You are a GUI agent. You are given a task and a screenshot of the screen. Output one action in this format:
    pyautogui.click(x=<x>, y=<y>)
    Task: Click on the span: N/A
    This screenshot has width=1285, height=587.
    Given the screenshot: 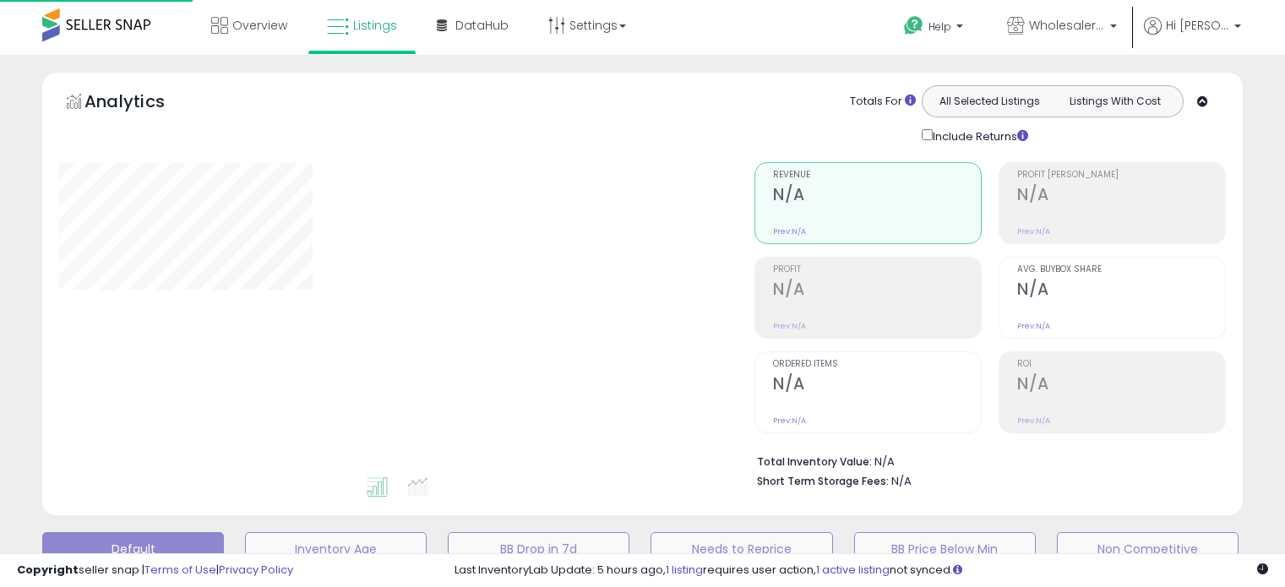 What is the action you would take?
    pyautogui.click(x=902, y=481)
    